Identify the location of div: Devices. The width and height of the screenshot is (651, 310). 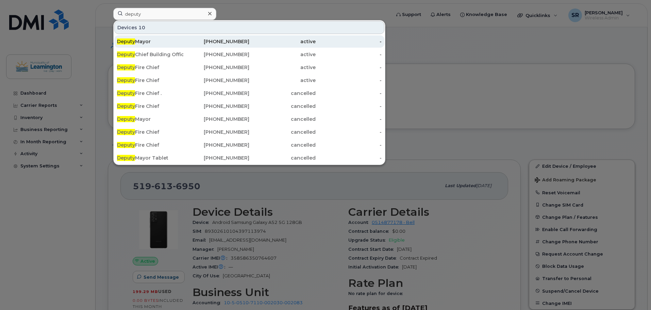
(249, 28).